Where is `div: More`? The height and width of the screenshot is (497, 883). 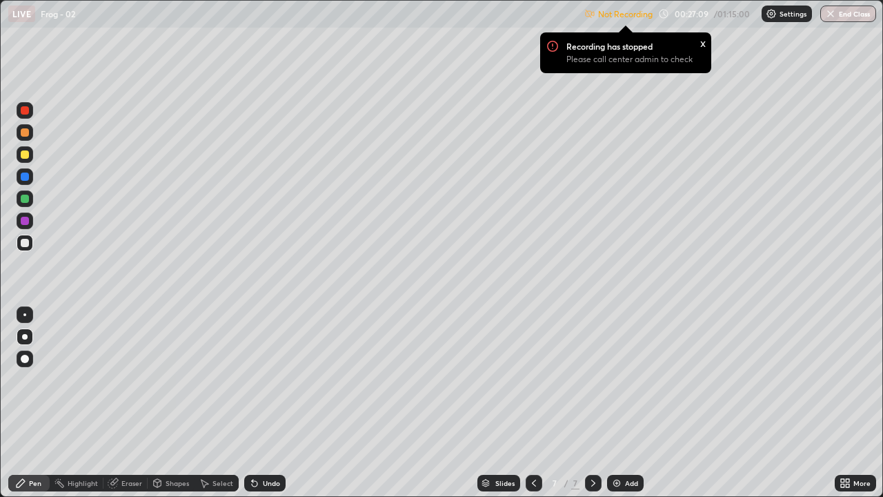 div: More is located at coordinates (862, 483).